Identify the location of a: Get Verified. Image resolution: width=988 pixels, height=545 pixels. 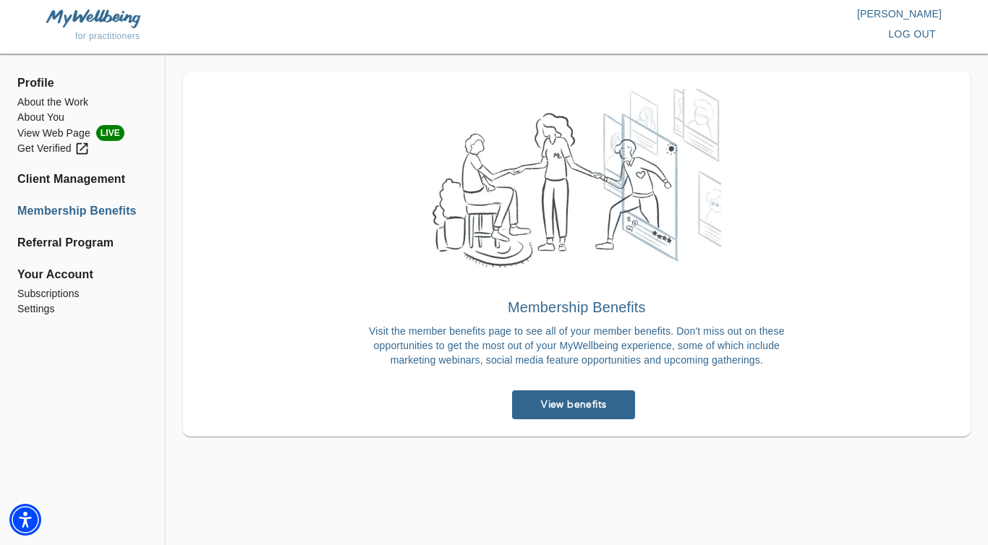
(82, 148).